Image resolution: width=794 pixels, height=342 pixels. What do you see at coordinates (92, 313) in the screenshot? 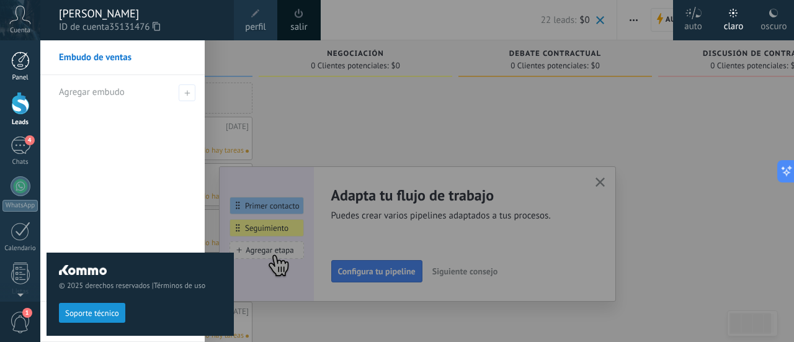
I see `span: Soporte técnico` at bounding box center [92, 313].